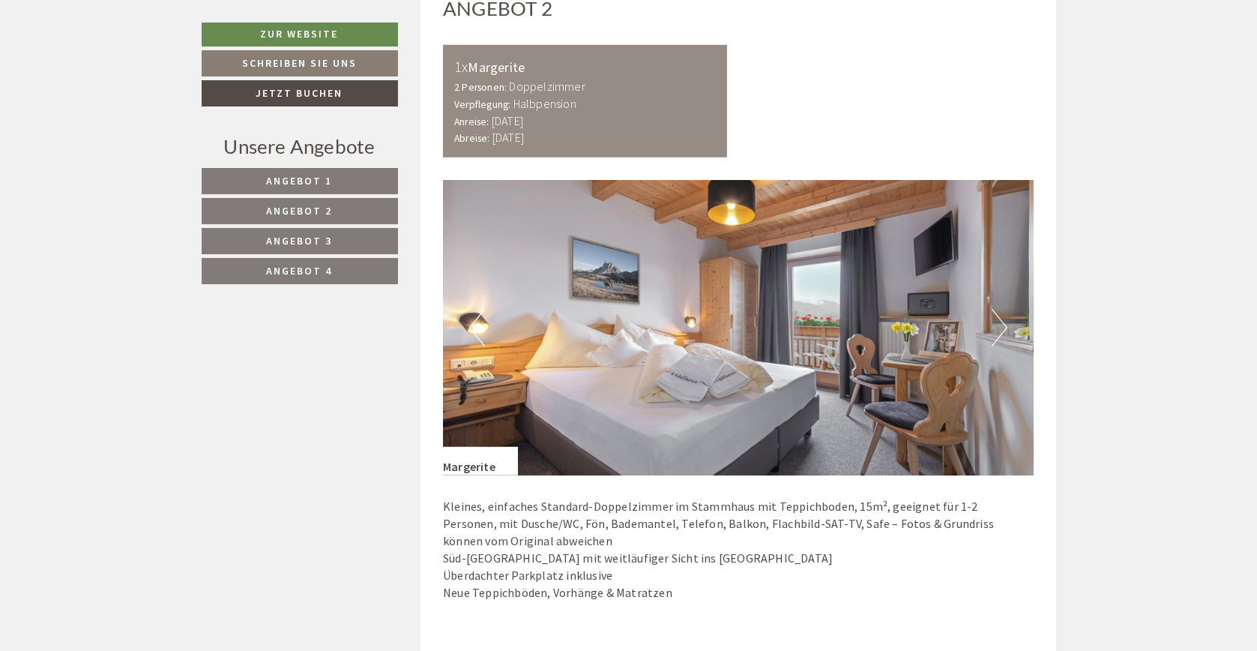  What do you see at coordinates (738, 328) in the screenshot?
I see `img: image` at bounding box center [738, 328].